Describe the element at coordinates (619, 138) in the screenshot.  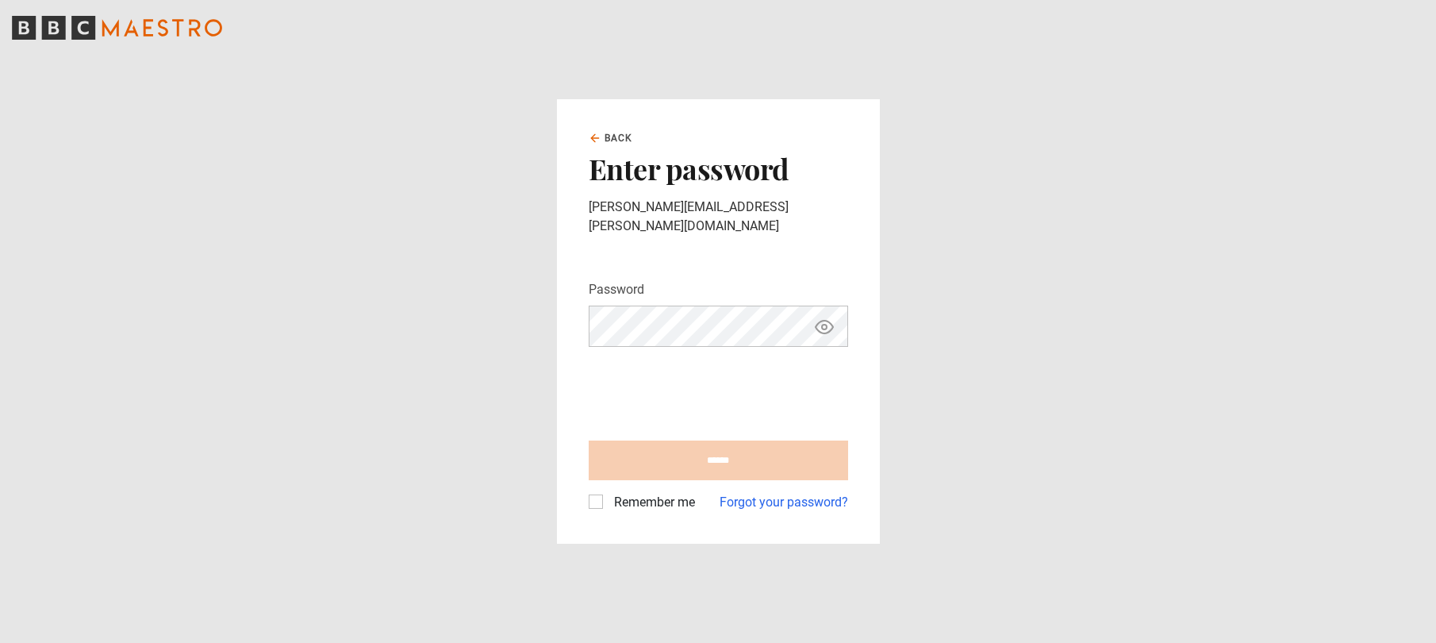
I see `span: Back` at that location.